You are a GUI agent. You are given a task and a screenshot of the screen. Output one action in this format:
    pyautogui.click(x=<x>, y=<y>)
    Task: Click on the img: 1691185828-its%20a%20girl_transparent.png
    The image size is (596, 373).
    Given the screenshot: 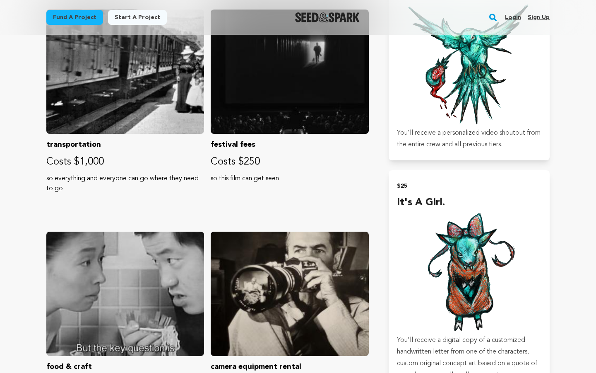 What is the action you would take?
    pyautogui.click(x=469, y=272)
    